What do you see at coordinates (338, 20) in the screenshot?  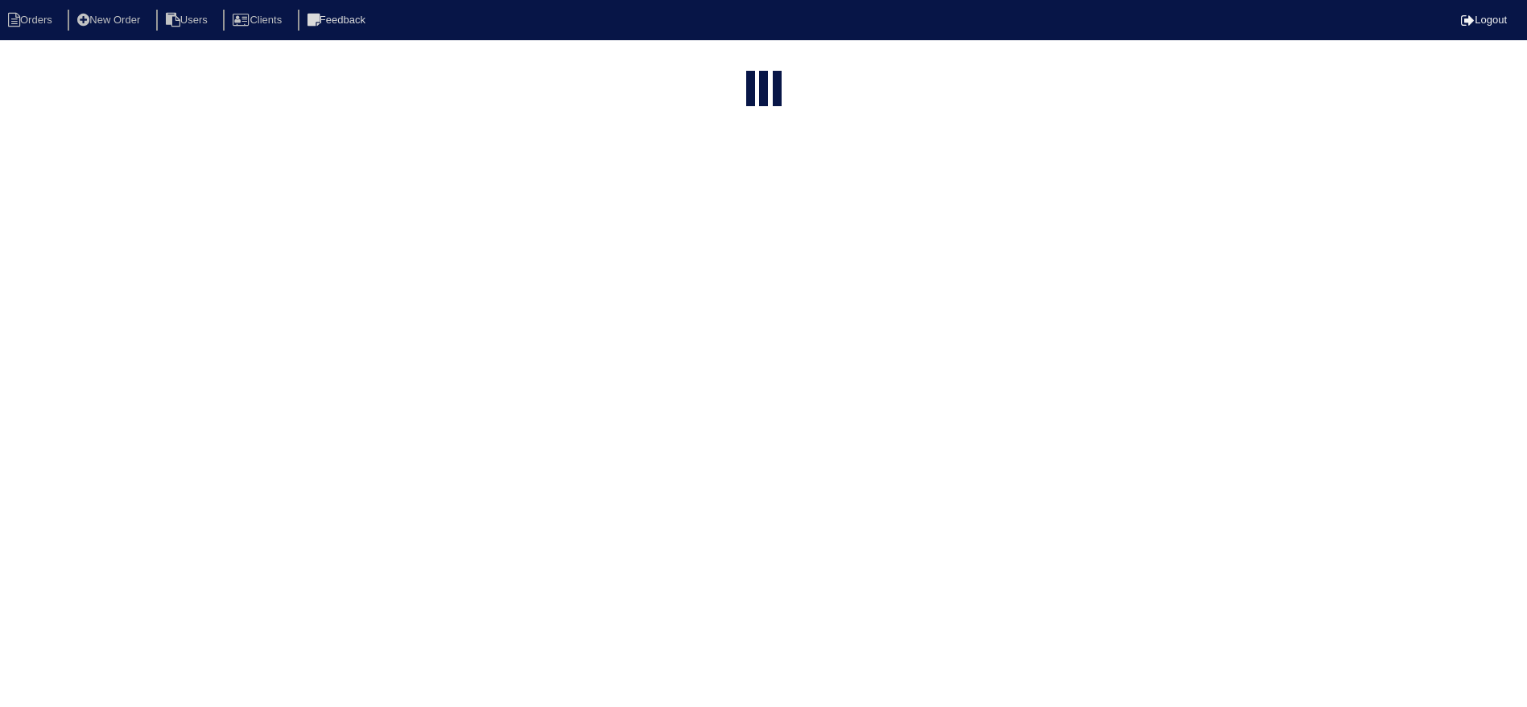 I see `li: Feedback` at bounding box center [338, 20].